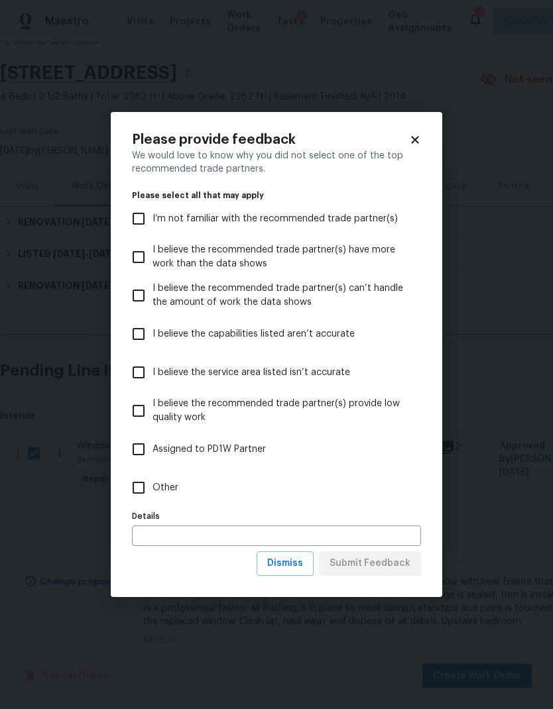 This screenshot has width=553, height=709. Describe the element at coordinates (165, 488) in the screenshot. I see `span: Other` at that location.